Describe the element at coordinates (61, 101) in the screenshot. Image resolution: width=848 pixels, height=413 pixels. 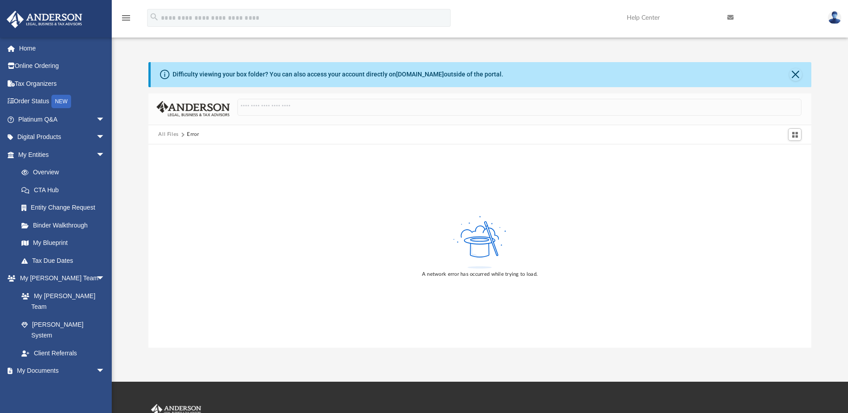
I see `div: NEW` at that location.